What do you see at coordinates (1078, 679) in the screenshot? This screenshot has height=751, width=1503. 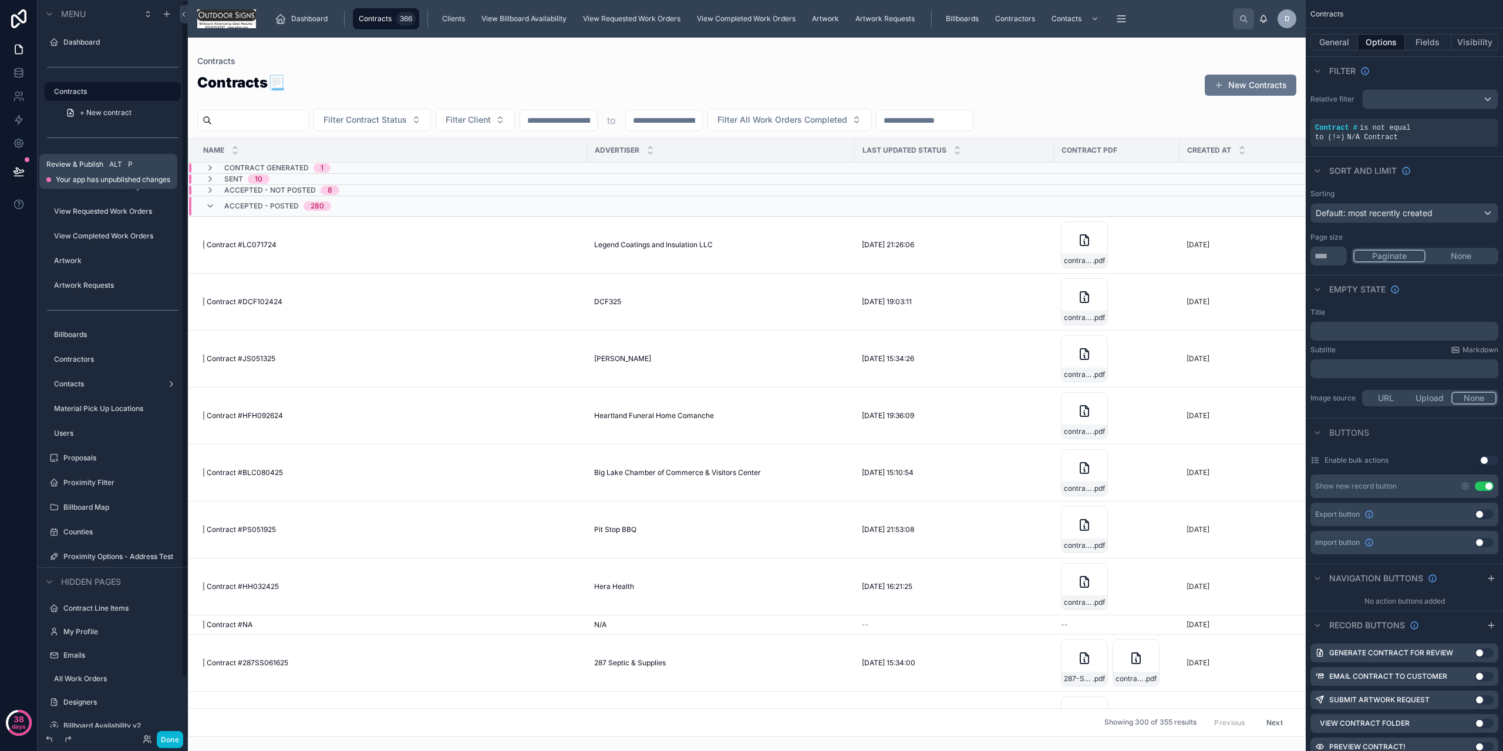 I see `span: 287-Septic-and-Supplies-July-2025-Billboard-contract` at bounding box center [1078, 679].